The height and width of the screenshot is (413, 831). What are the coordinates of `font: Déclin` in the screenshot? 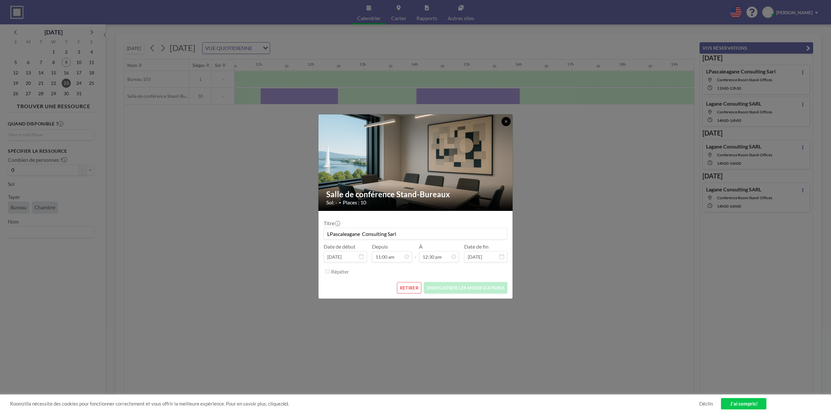 It's located at (706, 403).